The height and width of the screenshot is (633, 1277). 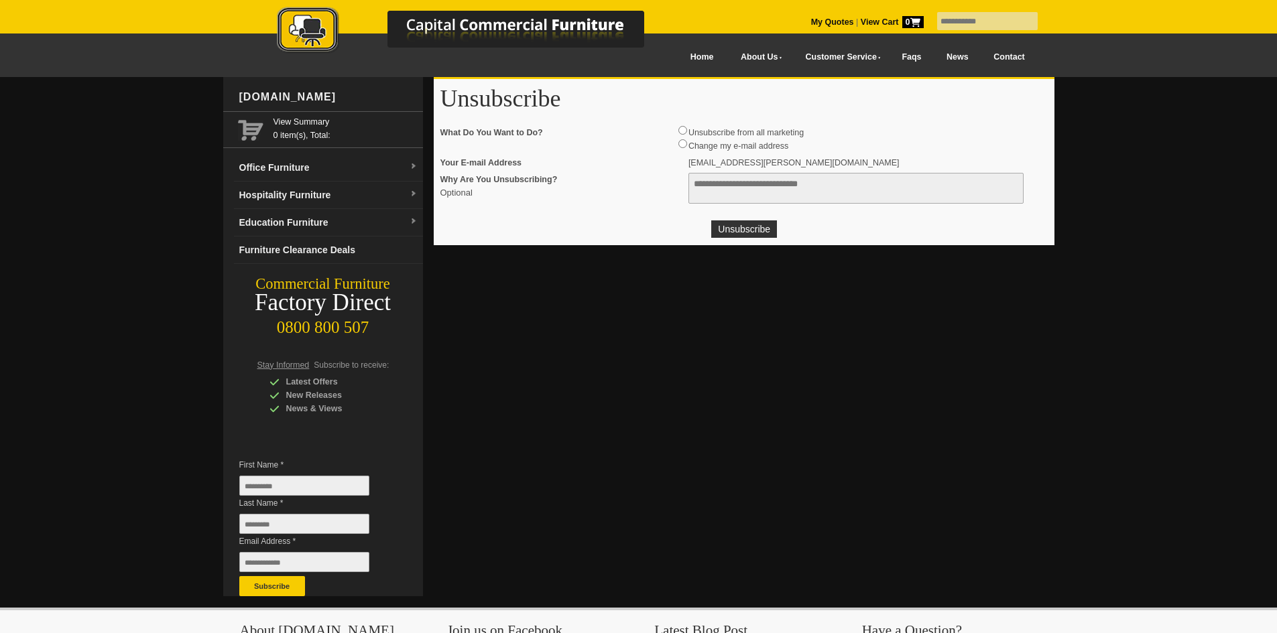 I want to click on input: First Name *, so click(x=304, y=486).